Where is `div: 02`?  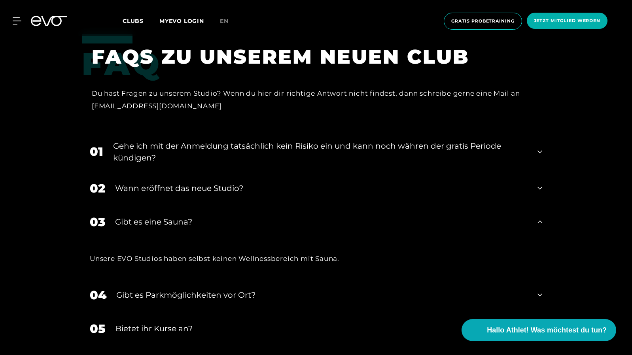
div: 02 is located at coordinates (97, 188).